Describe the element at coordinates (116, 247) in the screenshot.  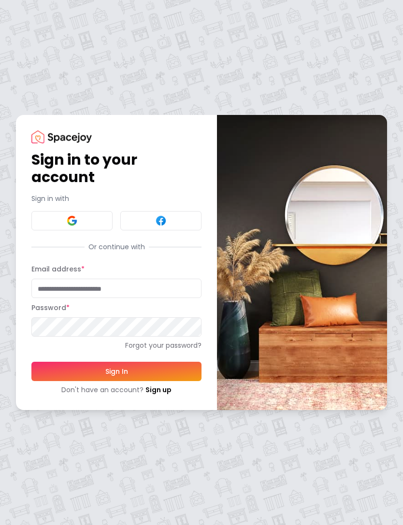
I see `span: Or continue with` at that location.